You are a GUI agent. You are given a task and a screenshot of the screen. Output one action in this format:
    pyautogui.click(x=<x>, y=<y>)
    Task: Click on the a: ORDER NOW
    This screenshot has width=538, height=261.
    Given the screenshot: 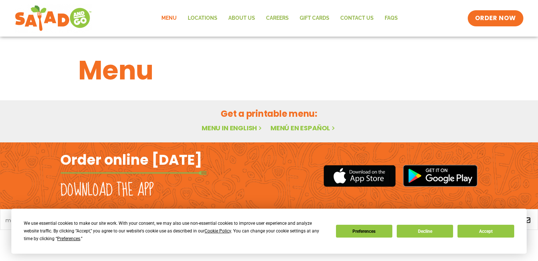 What is the action you would take?
    pyautogui.click(x=495, y=18)
    